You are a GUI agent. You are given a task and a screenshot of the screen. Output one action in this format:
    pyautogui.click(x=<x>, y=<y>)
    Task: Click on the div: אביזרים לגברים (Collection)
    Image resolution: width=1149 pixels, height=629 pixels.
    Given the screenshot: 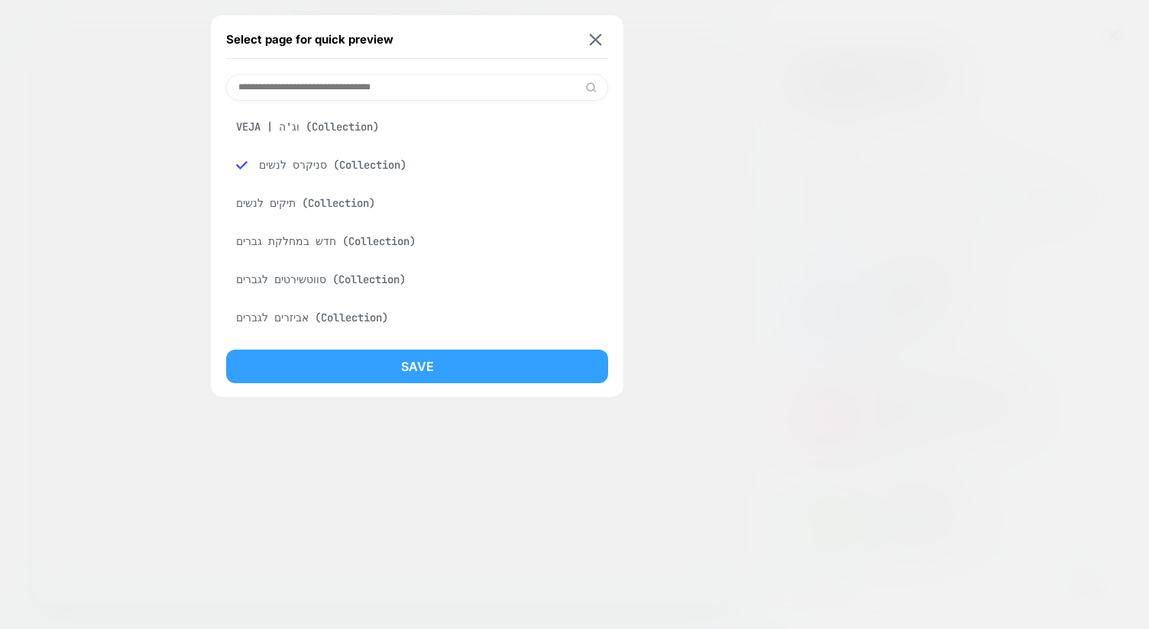 What is the action you would take?
    pyautogui.click(x=417, y=318)
    